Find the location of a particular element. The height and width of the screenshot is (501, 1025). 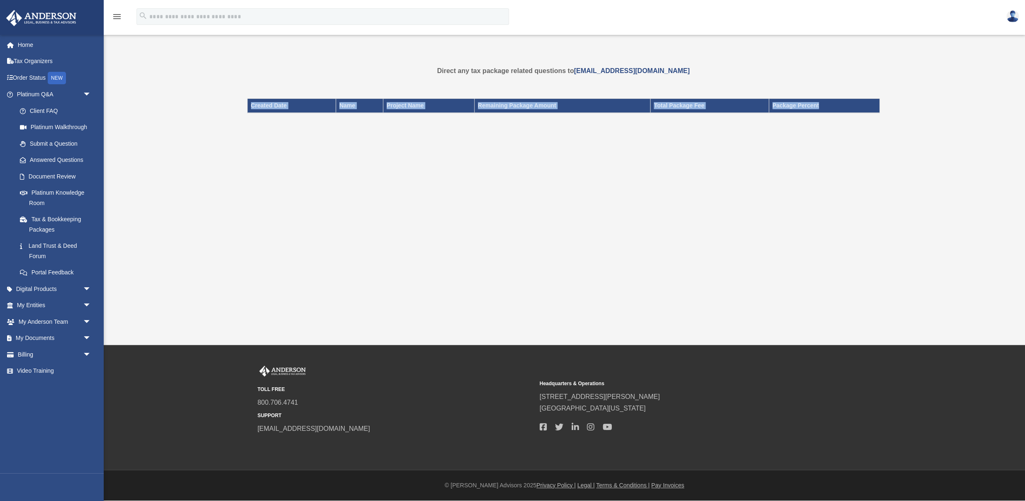

a: Legal | is located at coordinates (586, 485).